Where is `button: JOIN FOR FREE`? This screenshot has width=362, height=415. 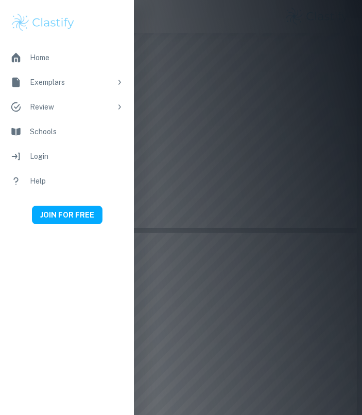 button: JOIN FOR FREE is located at coordinates (67, 215).